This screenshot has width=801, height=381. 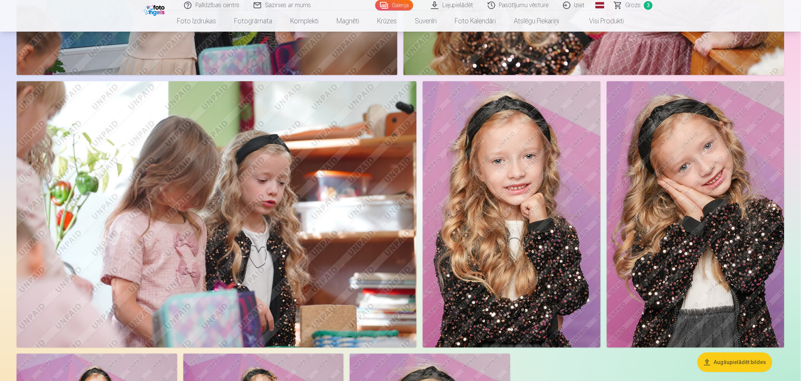 I want to click on img: /fa1, so click(x=155, y=9).